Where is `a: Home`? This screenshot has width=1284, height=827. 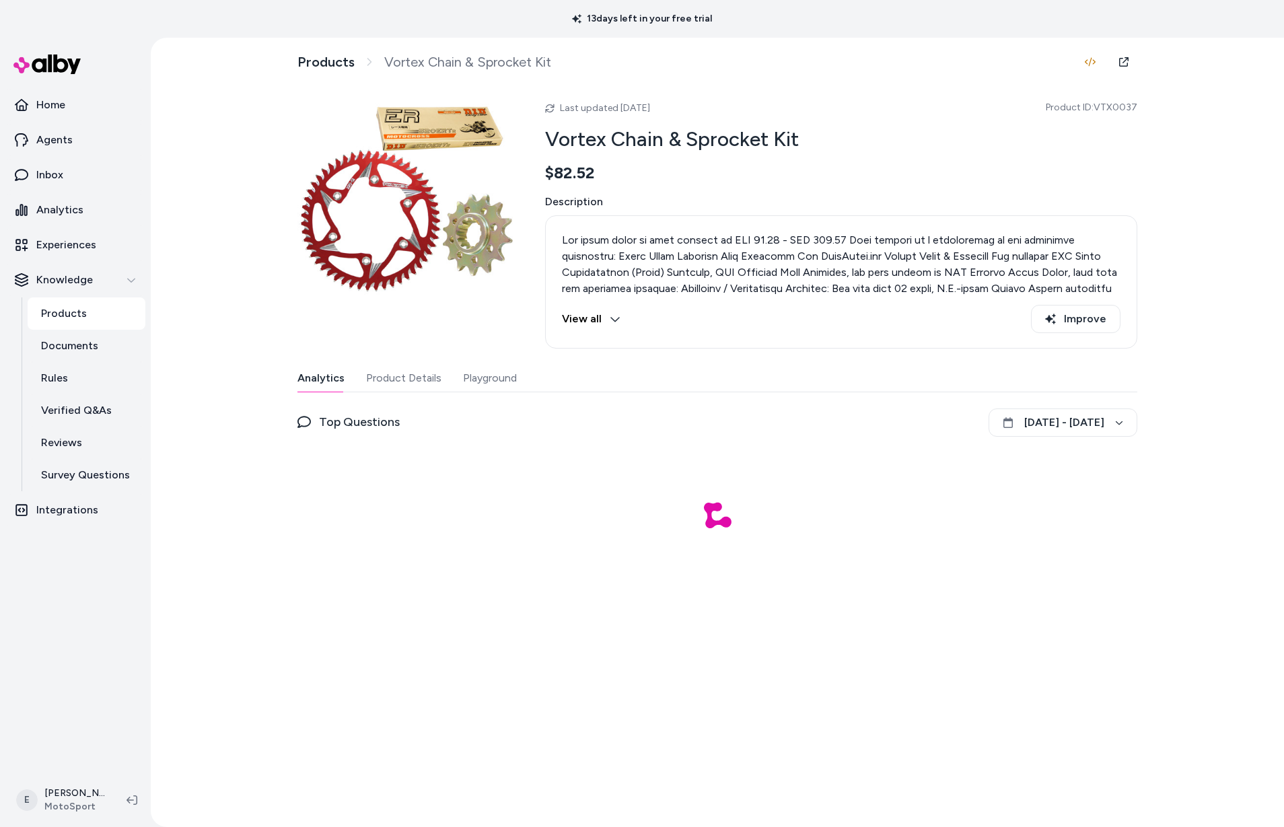
a: Home is located at coordinates (75, 105).